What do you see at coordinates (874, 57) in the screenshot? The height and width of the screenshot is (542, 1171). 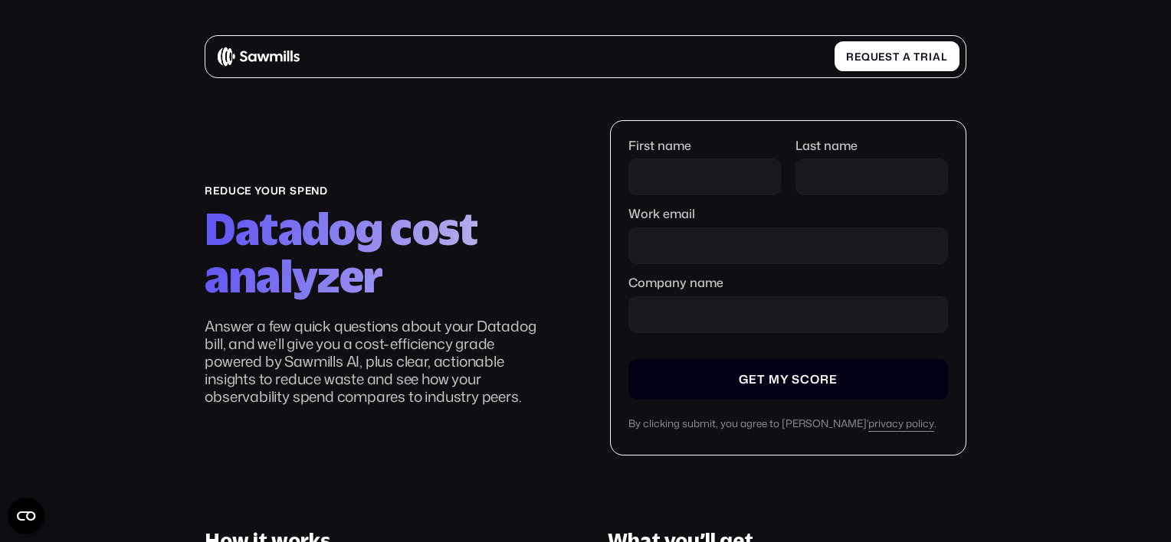 I see `span: u` at bounding box center [874, 57].